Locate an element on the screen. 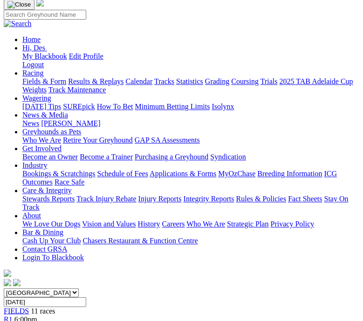 This screenshot has width=363, height=321. a: Racing is located at coordinates (33, 73).